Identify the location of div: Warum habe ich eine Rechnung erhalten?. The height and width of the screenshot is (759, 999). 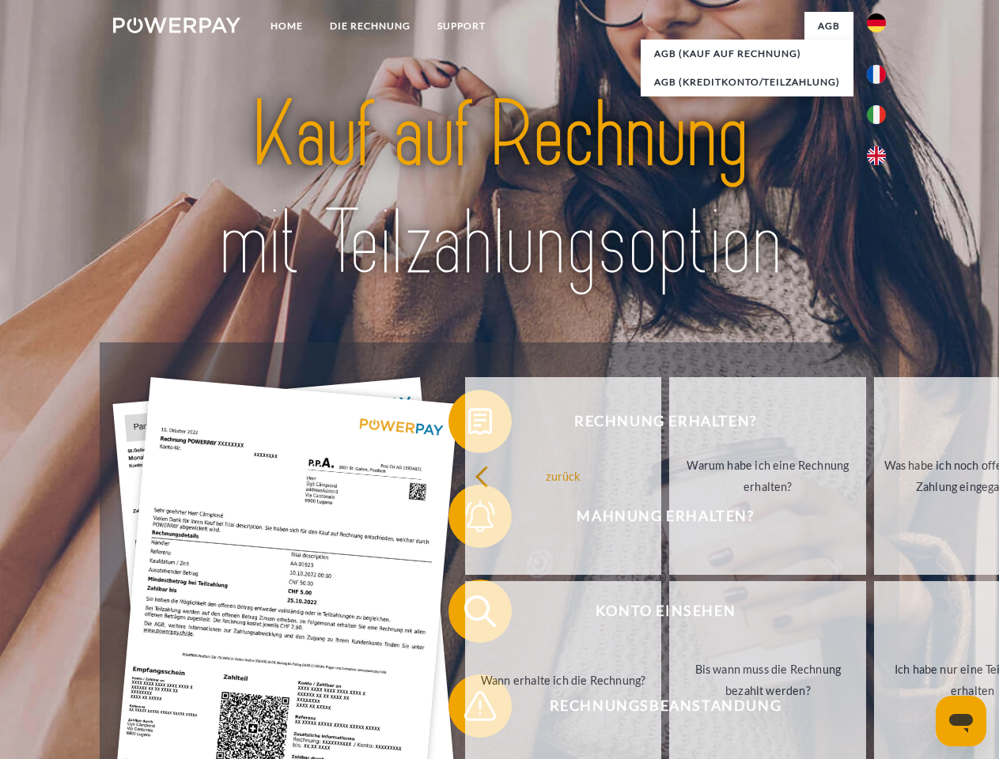
(767, 476).